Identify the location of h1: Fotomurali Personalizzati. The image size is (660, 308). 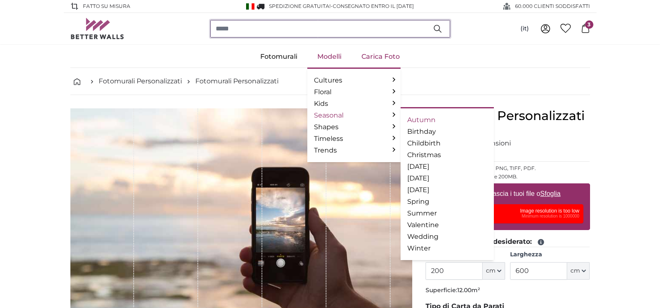
(508, 116).